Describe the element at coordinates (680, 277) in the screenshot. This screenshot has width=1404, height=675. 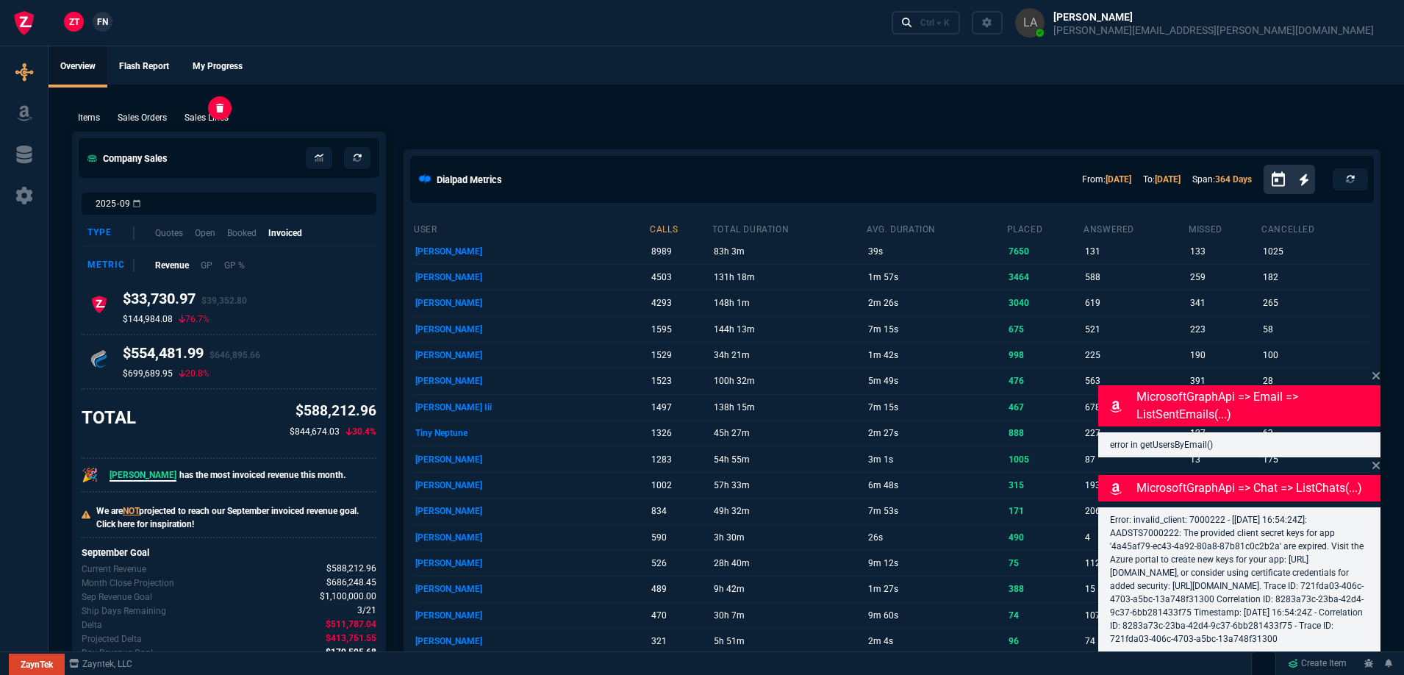
I see `p: 4503` at that location.